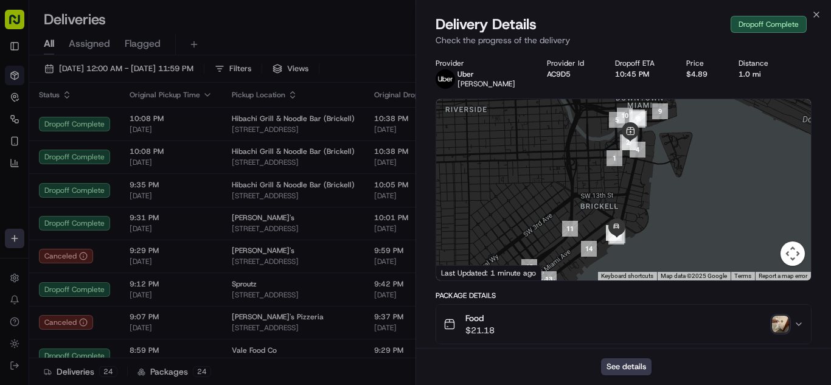 This screenshot has width=831, height=385. I want to click on div: 12, so click(529, 267).